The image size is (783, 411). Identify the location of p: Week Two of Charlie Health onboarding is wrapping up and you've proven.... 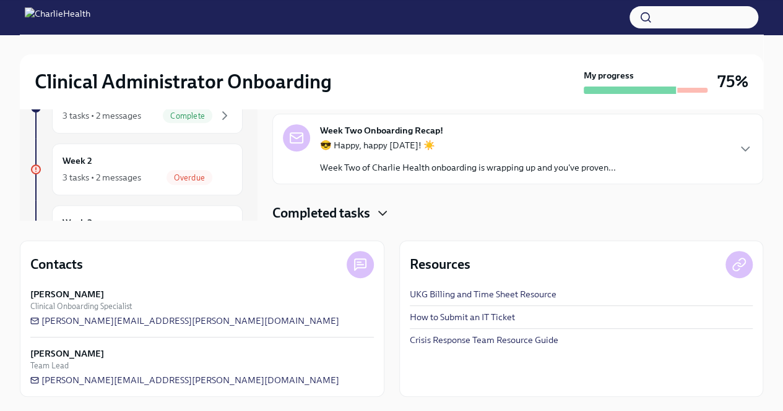
(468, 168).